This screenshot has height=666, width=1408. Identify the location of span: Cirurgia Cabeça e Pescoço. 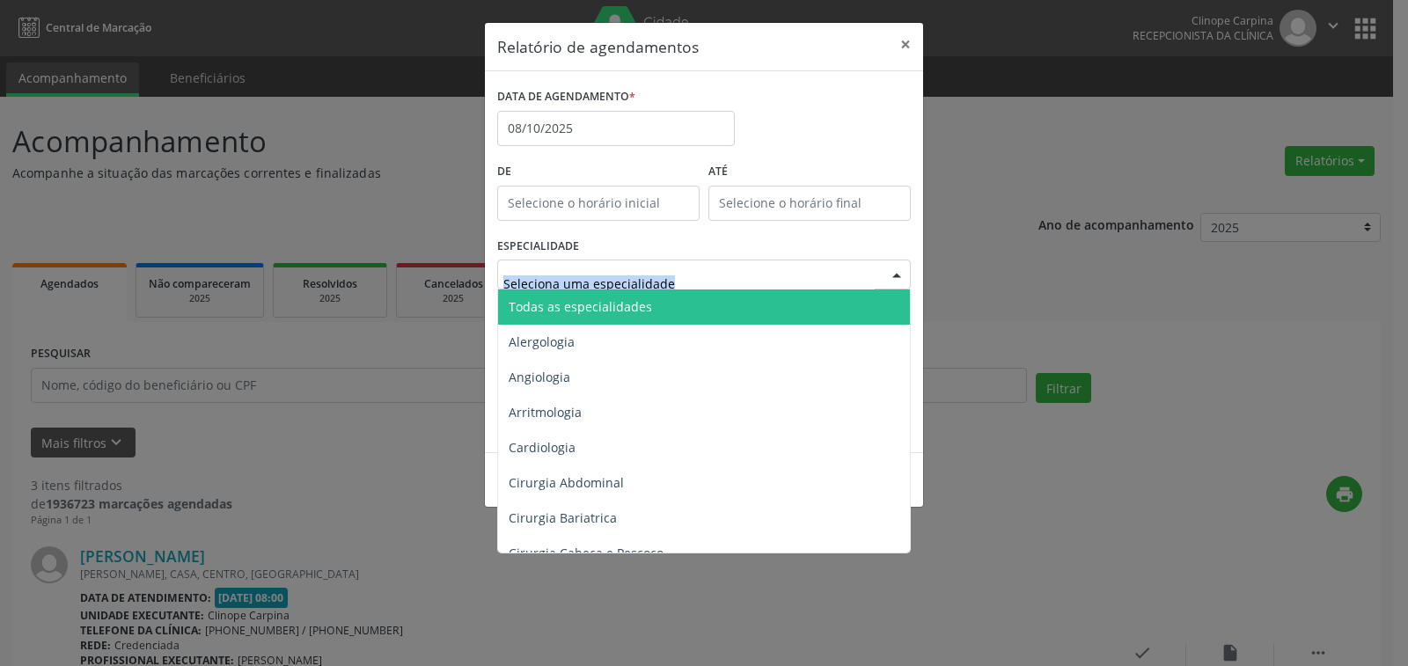
(586, 553).